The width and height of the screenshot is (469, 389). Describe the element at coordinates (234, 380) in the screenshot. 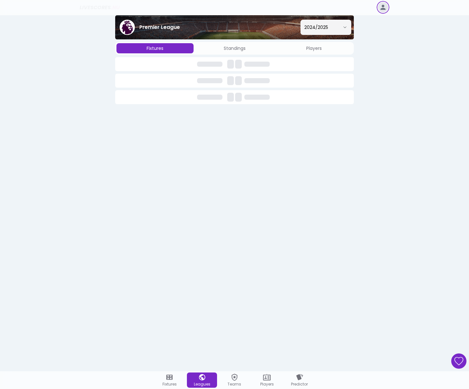

I see `a: Teams` at that location.